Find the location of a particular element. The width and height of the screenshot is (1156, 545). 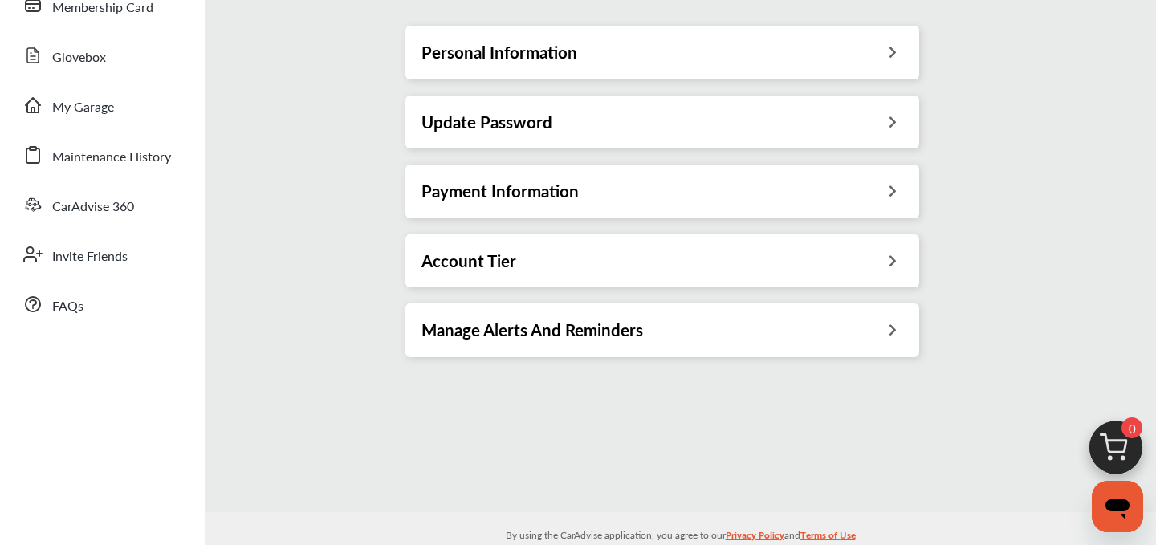

img: cart_icon.3d0951e8.svg is located at coordinates (1116, 452).